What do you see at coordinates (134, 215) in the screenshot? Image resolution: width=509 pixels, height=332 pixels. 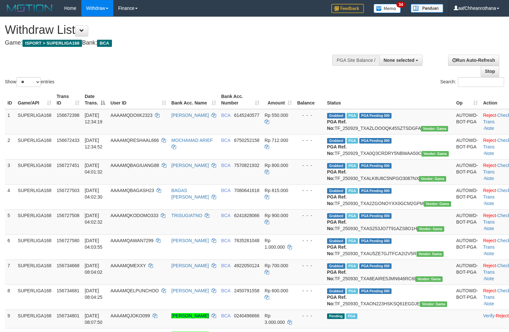 I see `span: AAAAMQKODOMO333` at bounding box center [134, 215].